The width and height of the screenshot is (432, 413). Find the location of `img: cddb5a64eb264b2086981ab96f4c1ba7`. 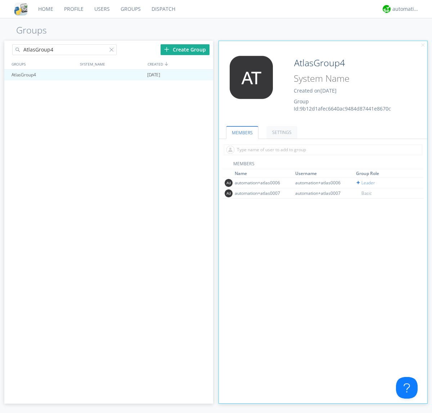

img: cddb5a64eb264b2086981ab96f4c1ba7 is located at coordinates (21, 9).